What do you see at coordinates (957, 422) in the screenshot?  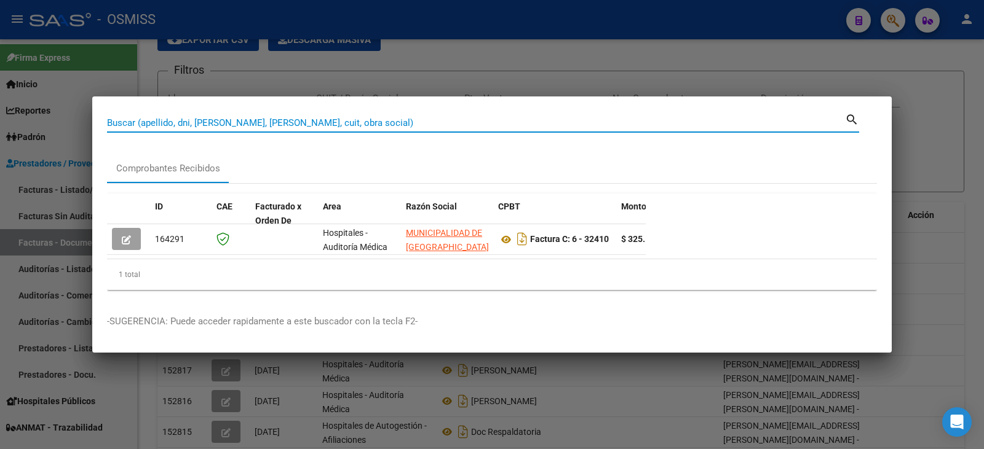 I see `div: Open Intercom Messenger` at bounding box center [957, 422].